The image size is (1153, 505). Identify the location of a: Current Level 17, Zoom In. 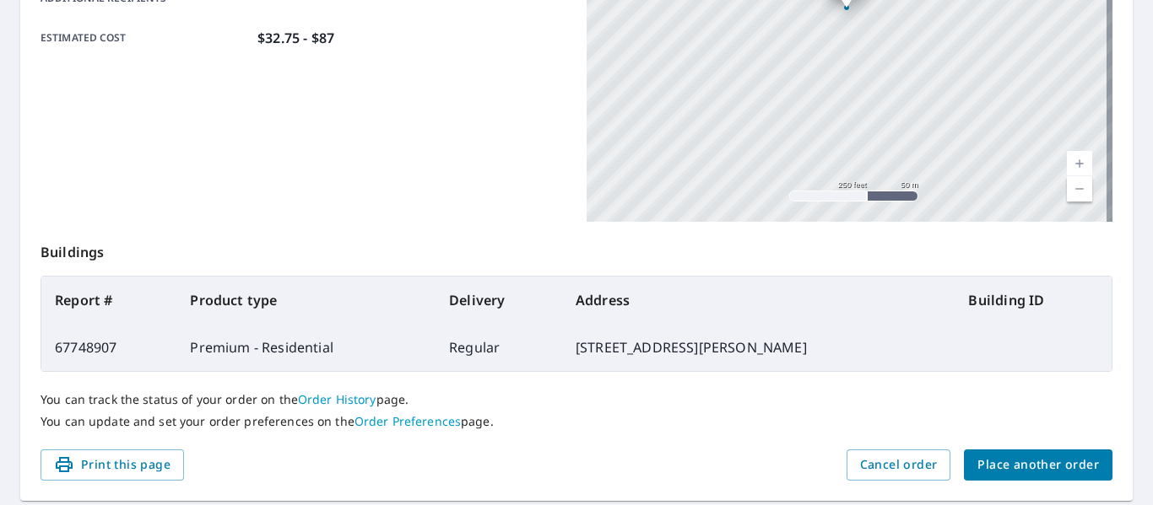
(1079, 164).